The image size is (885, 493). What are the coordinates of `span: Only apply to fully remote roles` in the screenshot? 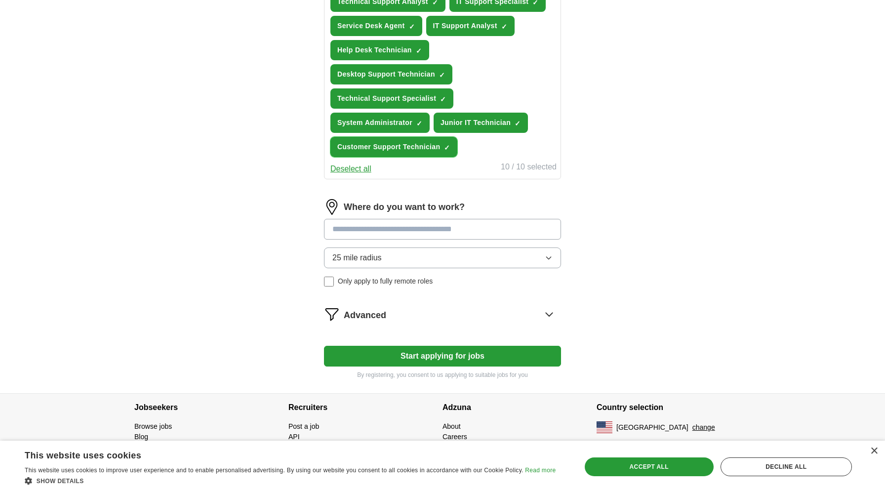 It's located at (385, 281).